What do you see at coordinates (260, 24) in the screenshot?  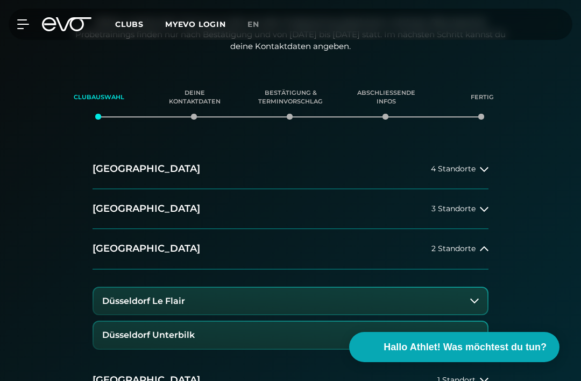 I see `a: en` at bounding box center [260, 24].